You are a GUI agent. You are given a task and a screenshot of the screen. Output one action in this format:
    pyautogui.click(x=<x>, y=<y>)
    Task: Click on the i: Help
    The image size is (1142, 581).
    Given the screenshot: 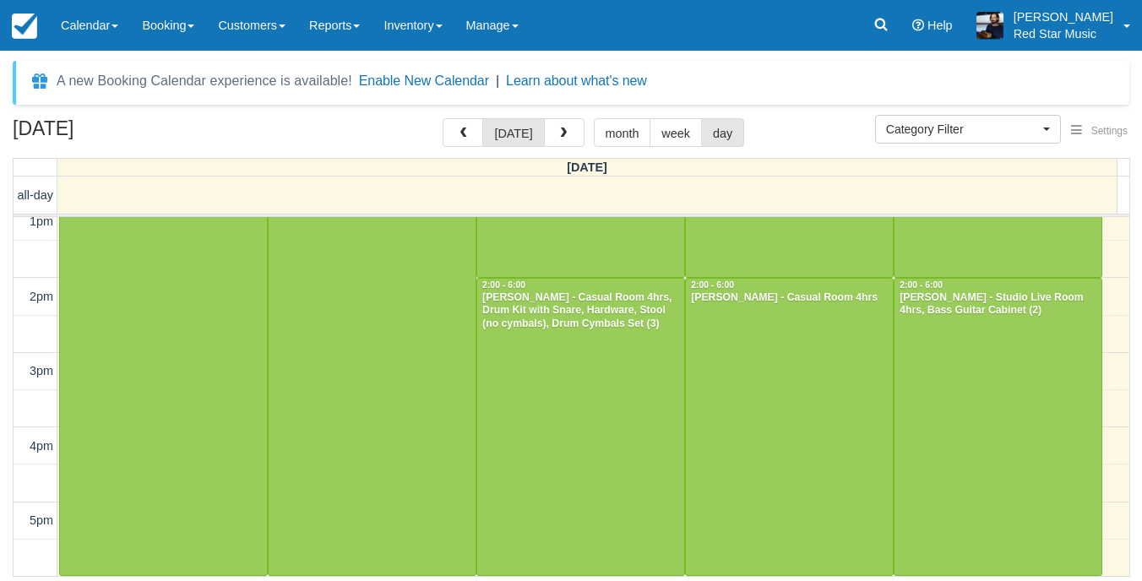 What is the action you would take?
    pyautogui.click(x=918, y=25)
    